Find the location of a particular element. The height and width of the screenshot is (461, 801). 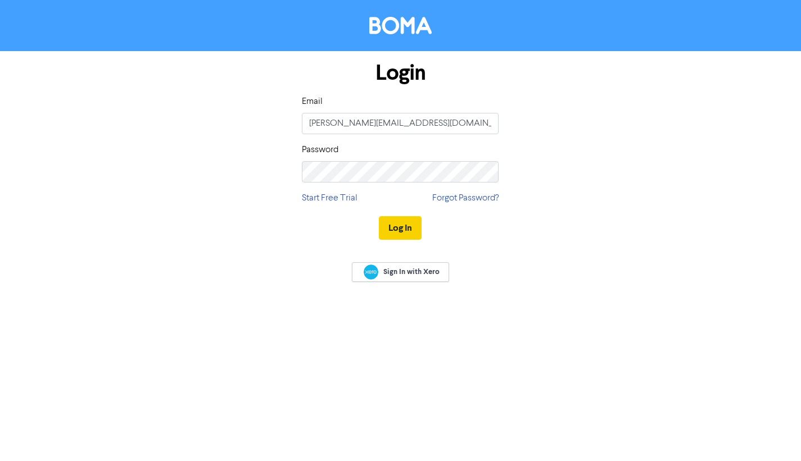

a: Forgot Password? is located at coordinates (465, 198).